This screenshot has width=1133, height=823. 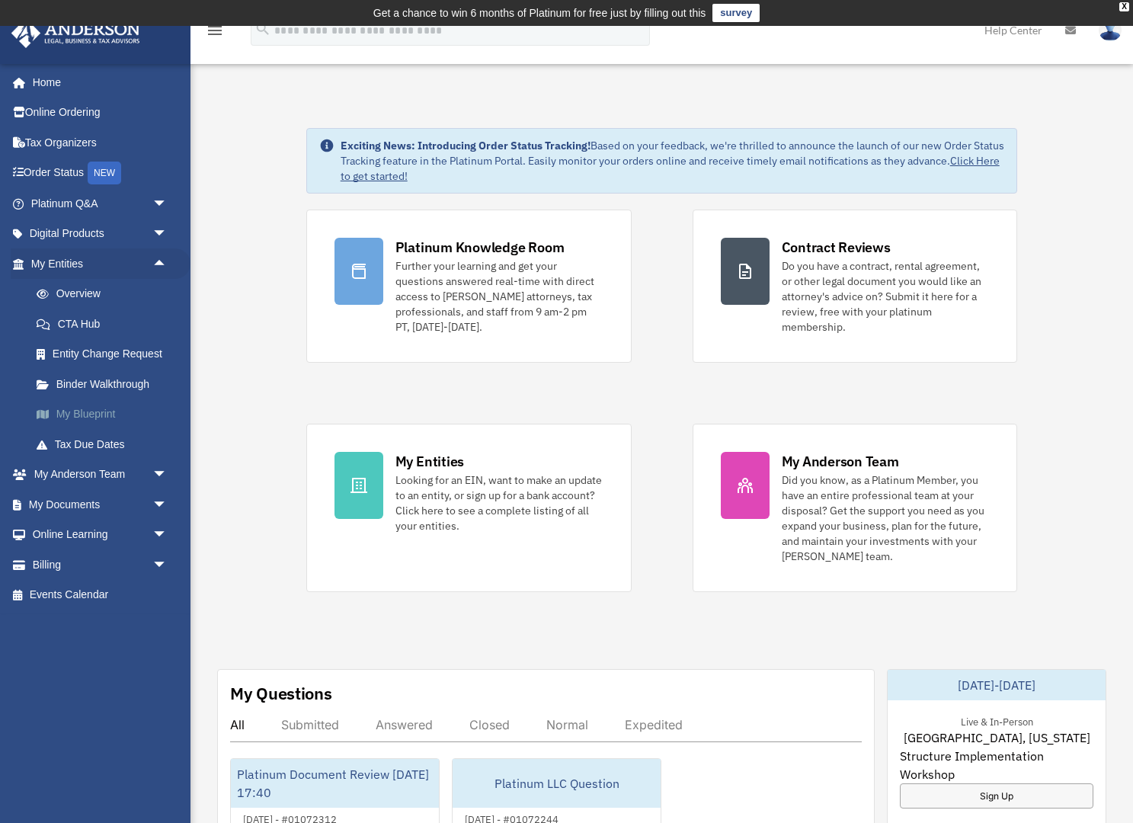 What do you see at coordinates (101, 142) in the screenshot?
I see `a: Tax Organizers` at bounding box center [101, 142].